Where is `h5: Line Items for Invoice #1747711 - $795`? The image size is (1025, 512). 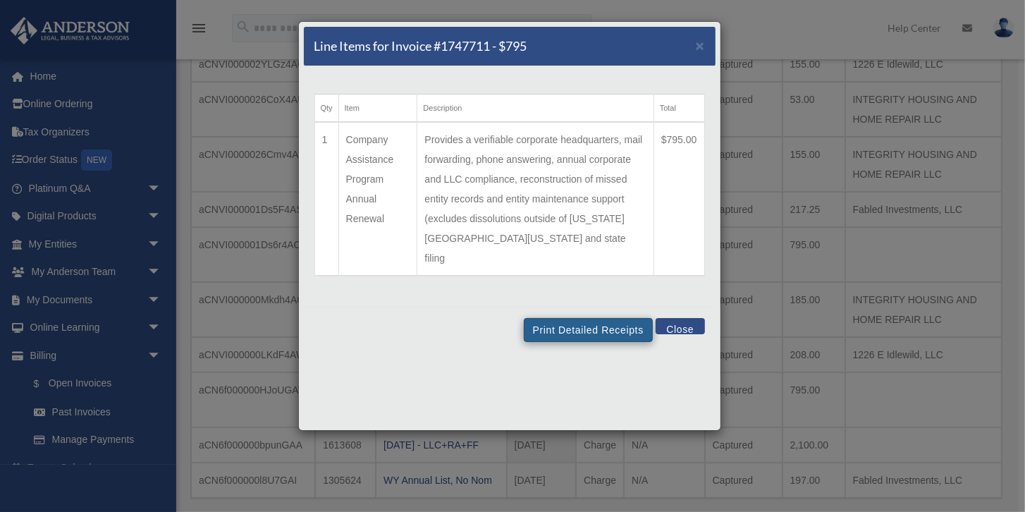 h5: Line Items for Invoice #1747711 - $795 is located at coordinates (421, 46).